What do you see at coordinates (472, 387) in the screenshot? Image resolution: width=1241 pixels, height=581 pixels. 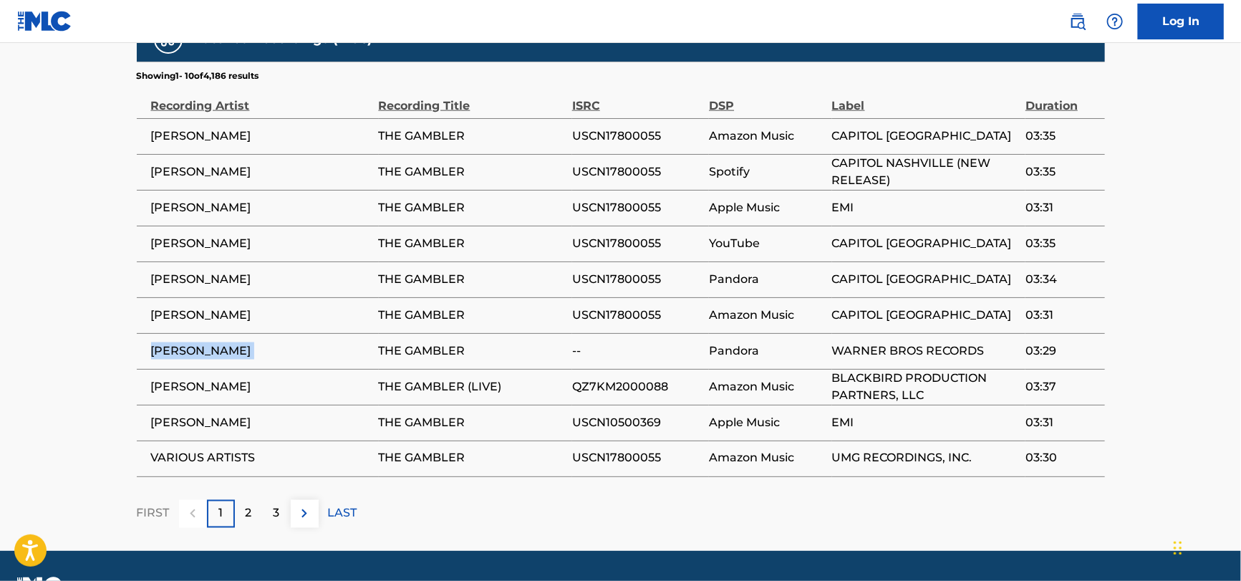 I see `span: THE GAMBLER (LIVE)` at bounding box center [472, 387].